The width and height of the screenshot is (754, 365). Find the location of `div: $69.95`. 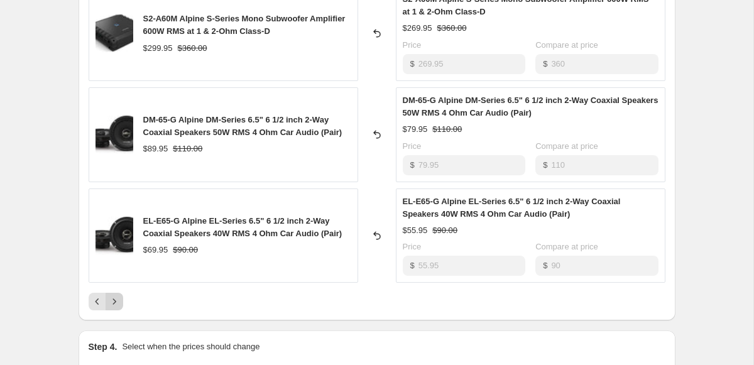

div: $69.95 is located at coordinates (156, 250).